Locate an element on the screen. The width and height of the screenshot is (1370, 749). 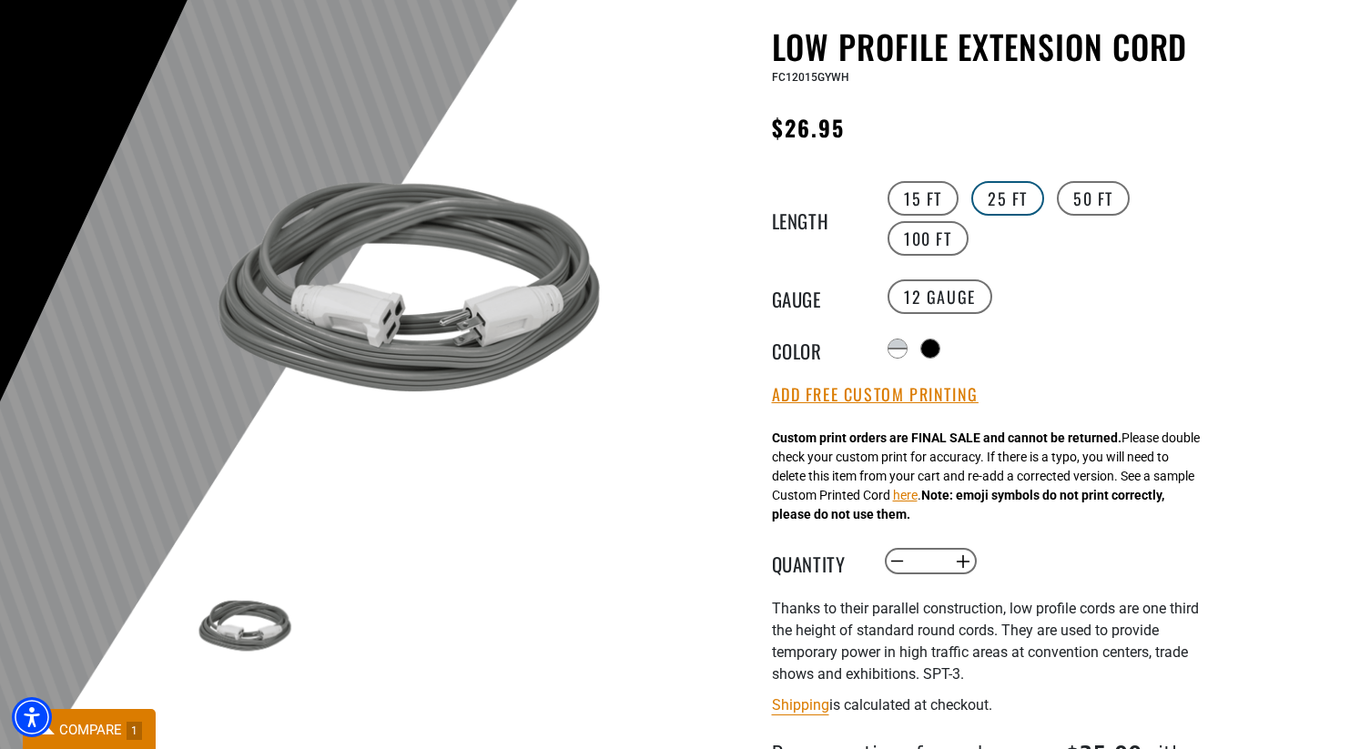
strong: Custom print orders are FINAL SALE and cannot be returned. is located at coordinates (947, 438).